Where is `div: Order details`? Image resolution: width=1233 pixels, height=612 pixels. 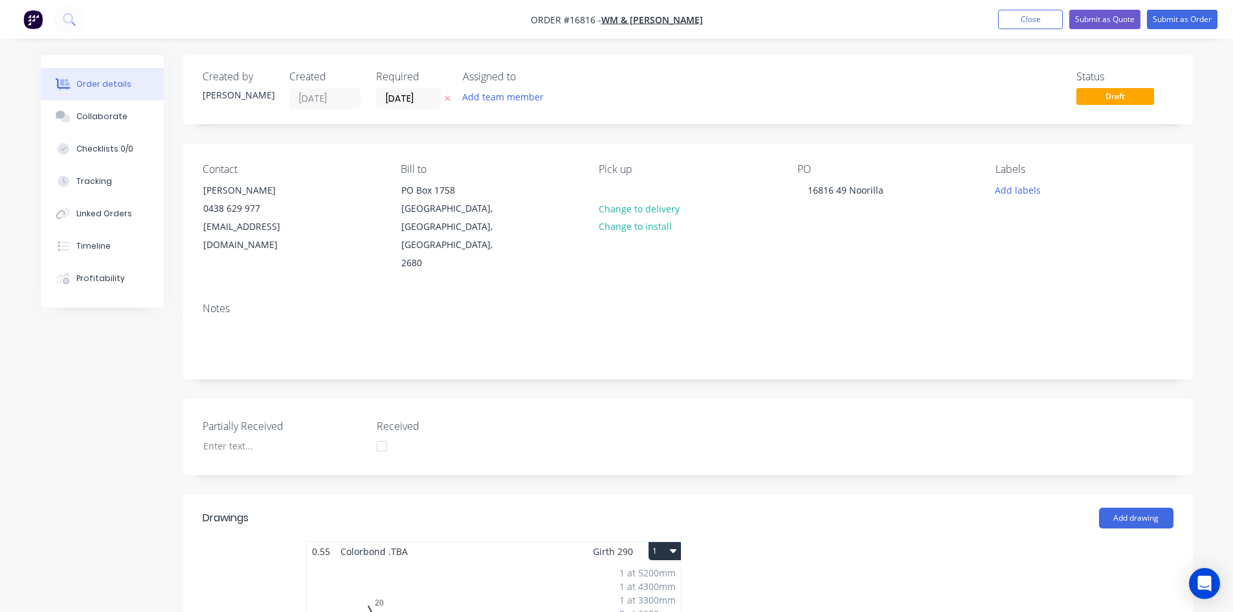
div: Order details is located at coordinates (104, 84).